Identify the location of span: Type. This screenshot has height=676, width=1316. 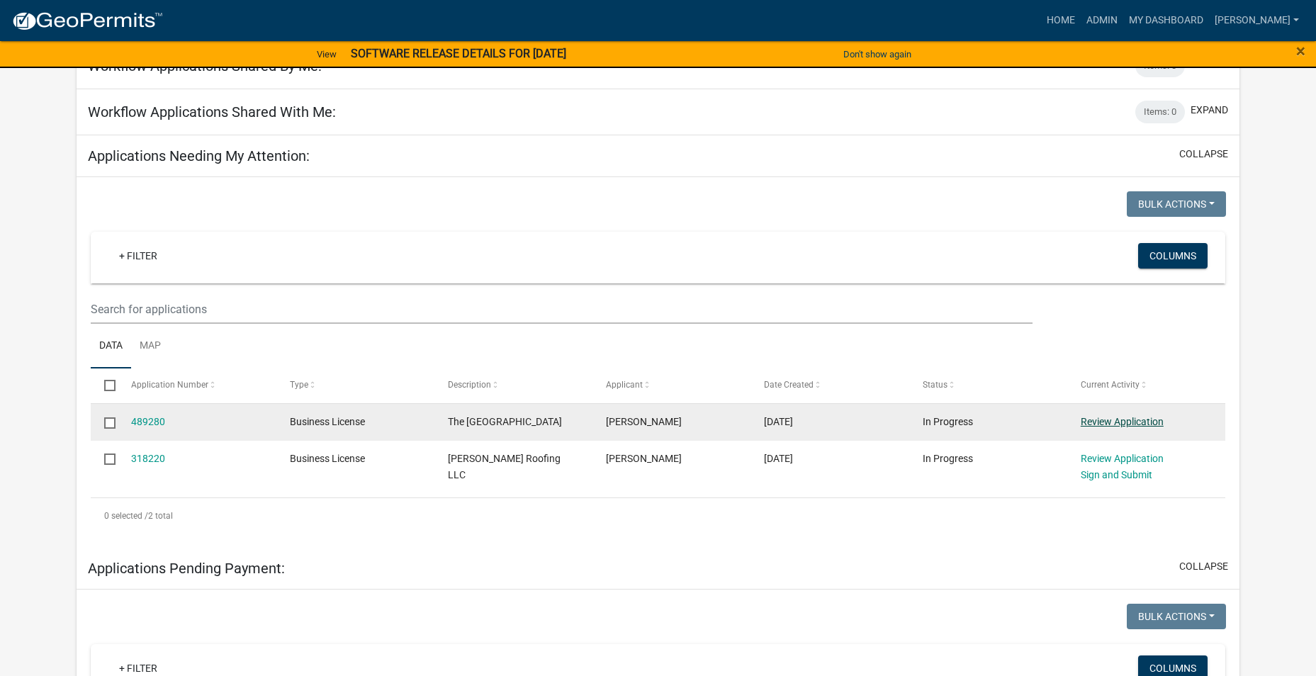
(299, 385).